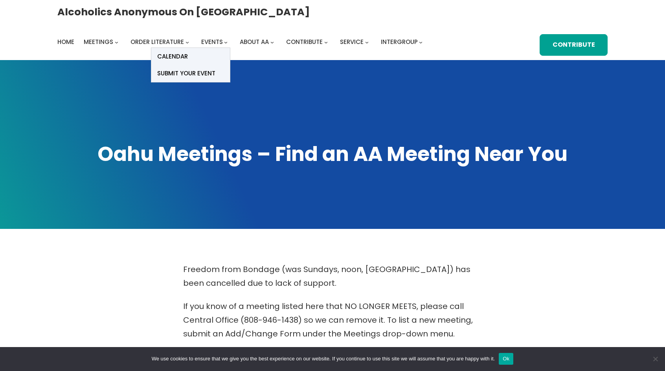 Image resolution: width=665 pixels, height=371 pixels. Describe the element at coordinates (187, 42) in the screenshot. I see `button: Order Literature submenu` at that location.